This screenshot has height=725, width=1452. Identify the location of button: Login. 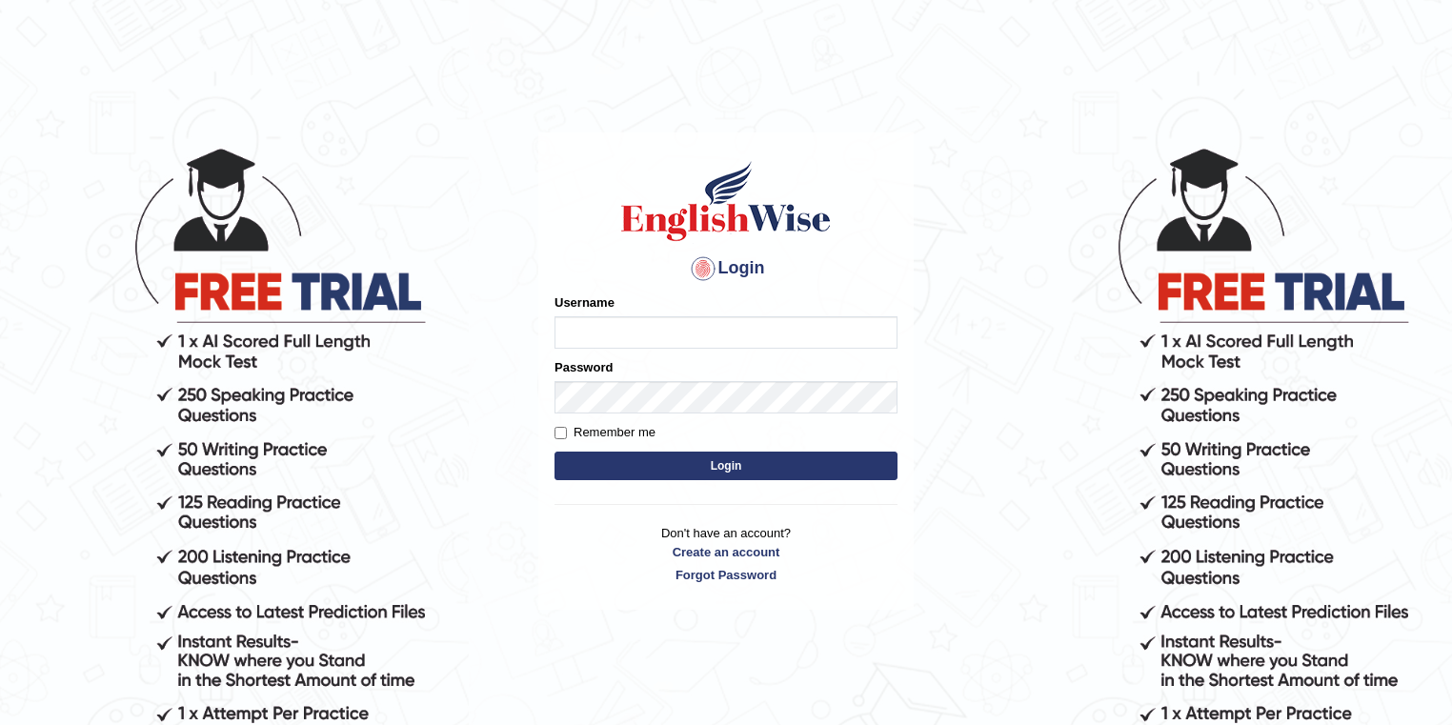
(726, 466).